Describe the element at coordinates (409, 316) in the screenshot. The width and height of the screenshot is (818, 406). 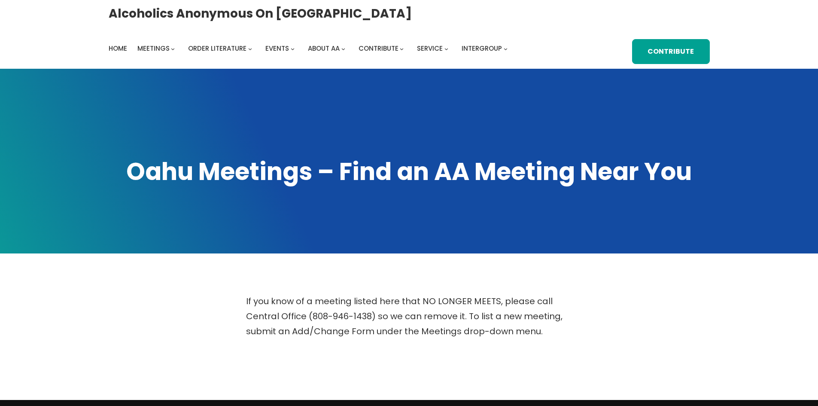
I see `p: If you know of a meeting listed here that NO LONGER MEETS, please call Central Office (808-946-14...` at that location.